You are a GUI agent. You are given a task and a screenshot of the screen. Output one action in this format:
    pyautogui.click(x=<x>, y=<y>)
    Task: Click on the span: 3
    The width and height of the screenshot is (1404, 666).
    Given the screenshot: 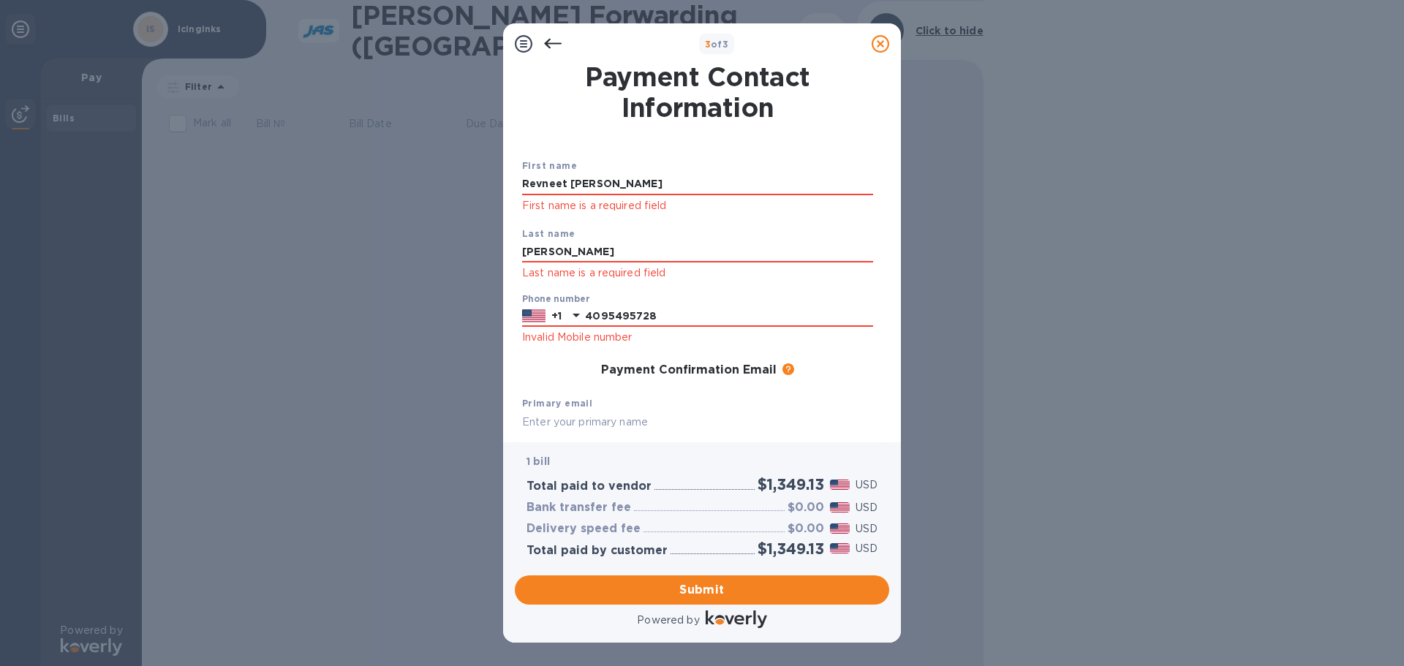 What is the action you would take?
    pyautogui.click(x=708, y=44)
    